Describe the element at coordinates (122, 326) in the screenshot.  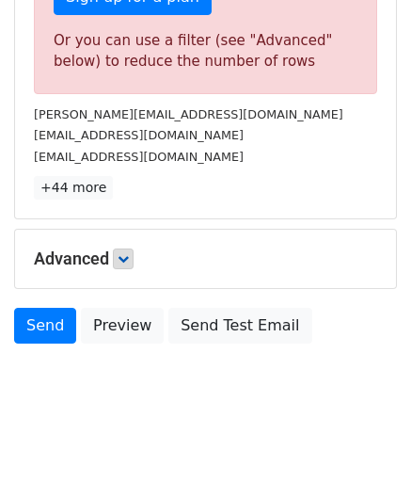
I see `a: Preview` at that location.